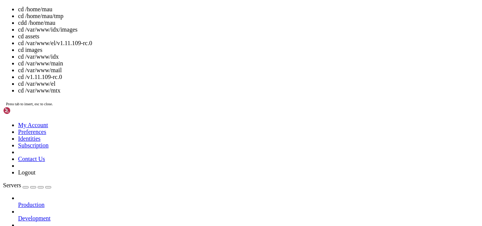 This screenshot has height=226, width=482. I want to click on a: My Account, so click(33, 125).